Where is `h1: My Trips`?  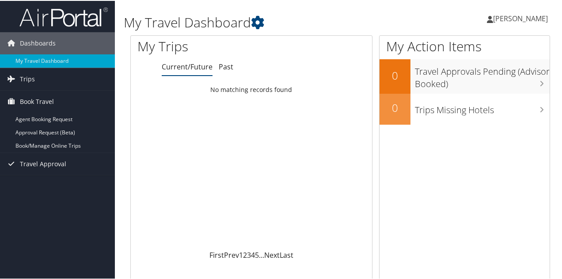
h1: My Trips is located at coordinates (201, 45).